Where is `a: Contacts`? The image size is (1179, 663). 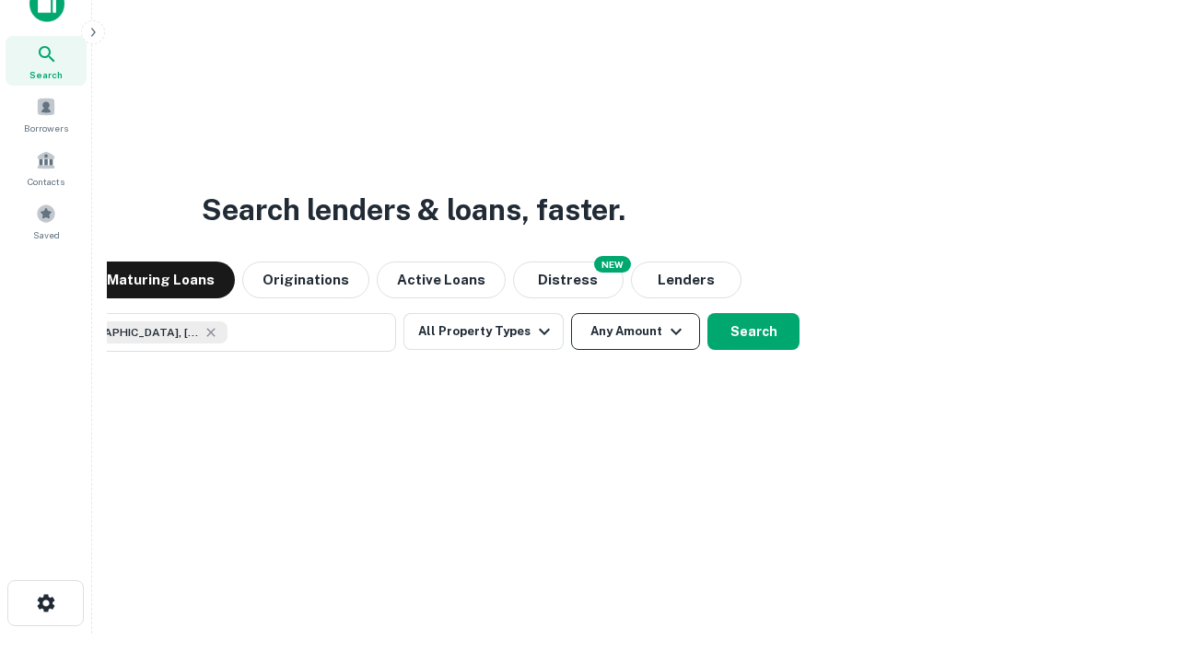
a: Contacts is located at coordinates (46, 168).